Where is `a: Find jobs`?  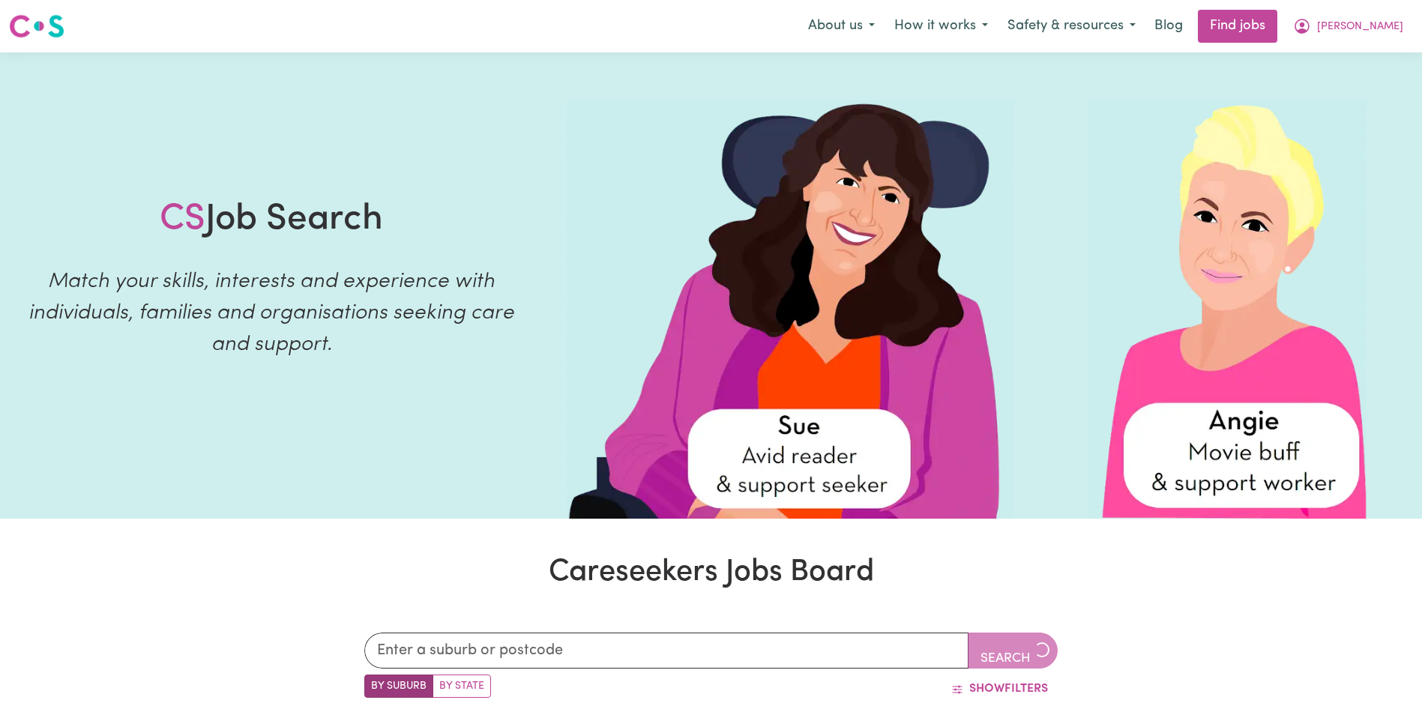
a: Find jobs is located at coordinates (1238, 26).